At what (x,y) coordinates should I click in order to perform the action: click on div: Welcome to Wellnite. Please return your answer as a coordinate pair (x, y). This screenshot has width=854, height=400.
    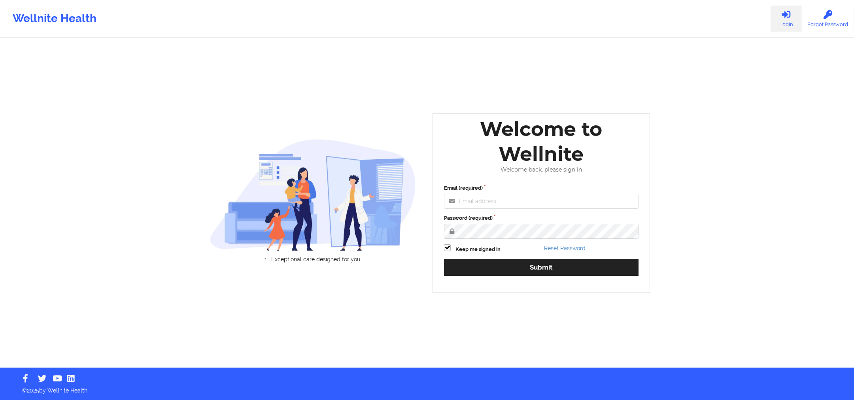
    Looking at the image, I should click on (541, 142).